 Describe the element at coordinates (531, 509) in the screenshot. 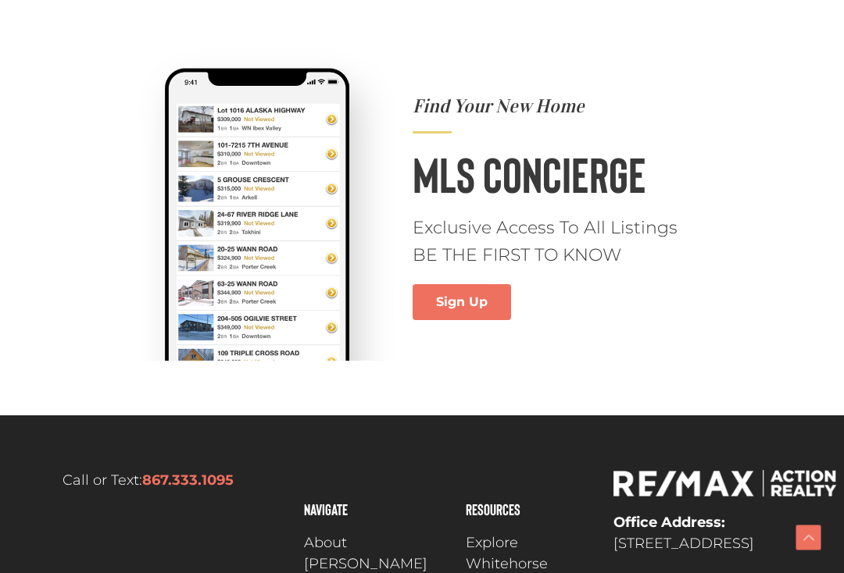

I see `h4: Resources` at that location.